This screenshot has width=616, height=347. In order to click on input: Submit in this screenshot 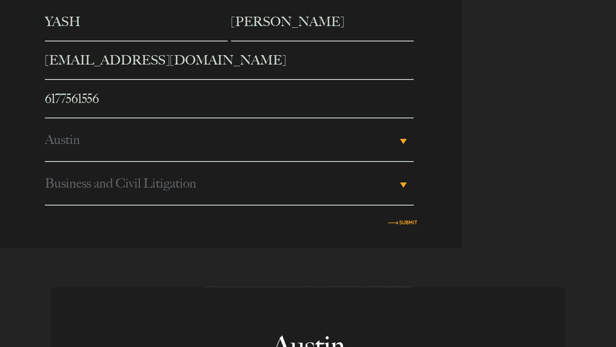, I will do `click(408, 223)`.